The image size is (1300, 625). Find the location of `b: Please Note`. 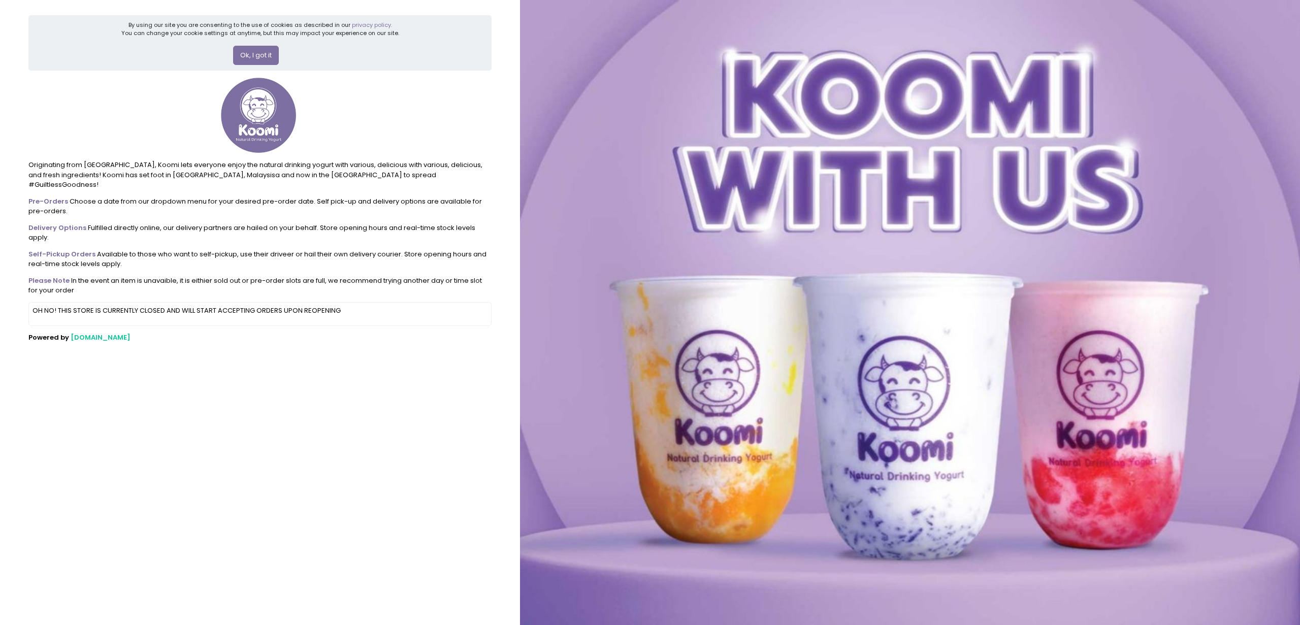

b: Please Note is located at coordinates (49, 280).